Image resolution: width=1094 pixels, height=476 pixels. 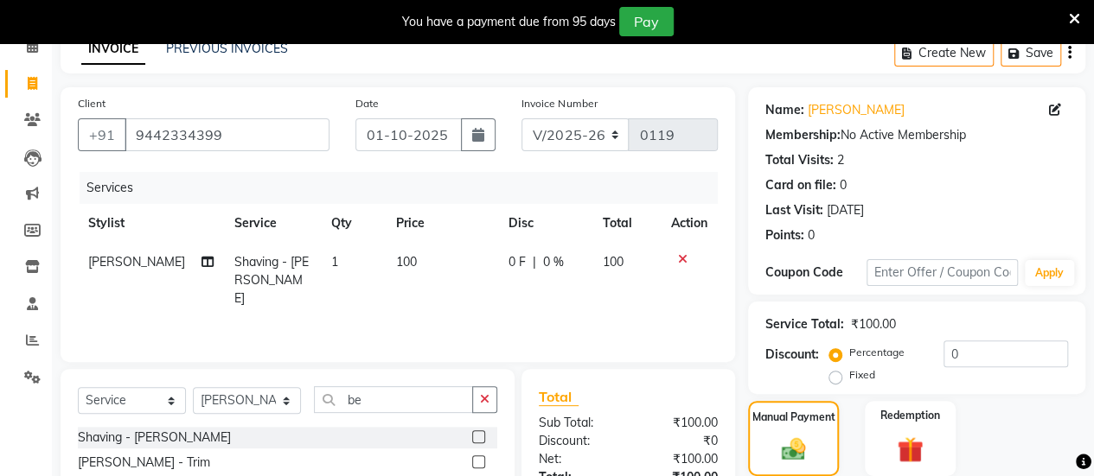 What do you see at coordinates (799, 160) in the screenshot?
I see `div: Total Visits:` at bounding box center [799, 160].